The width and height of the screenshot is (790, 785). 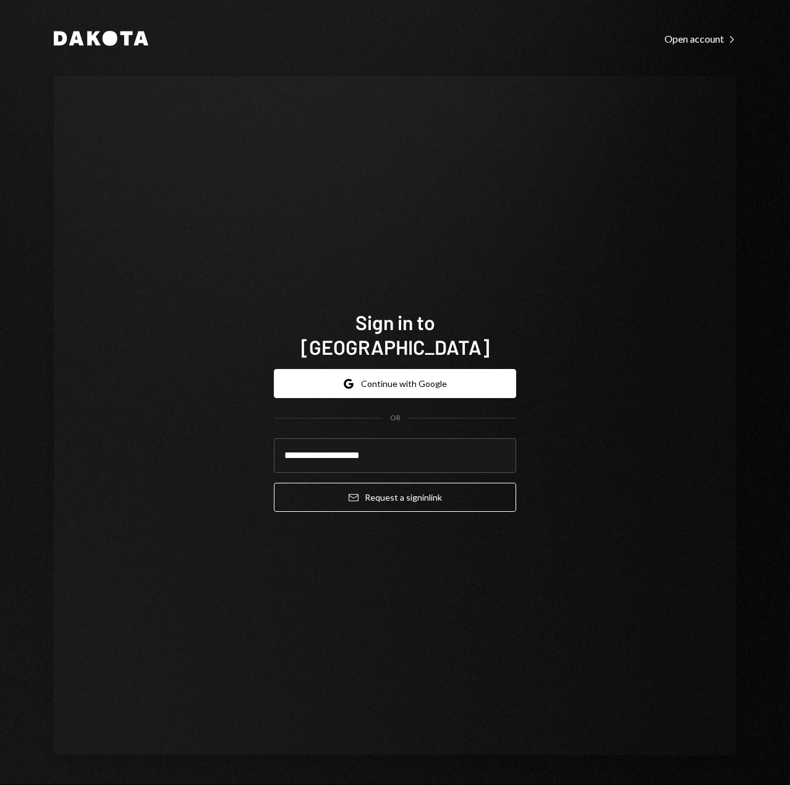 I want to click on a: Open account, so click(x=701, y=38).